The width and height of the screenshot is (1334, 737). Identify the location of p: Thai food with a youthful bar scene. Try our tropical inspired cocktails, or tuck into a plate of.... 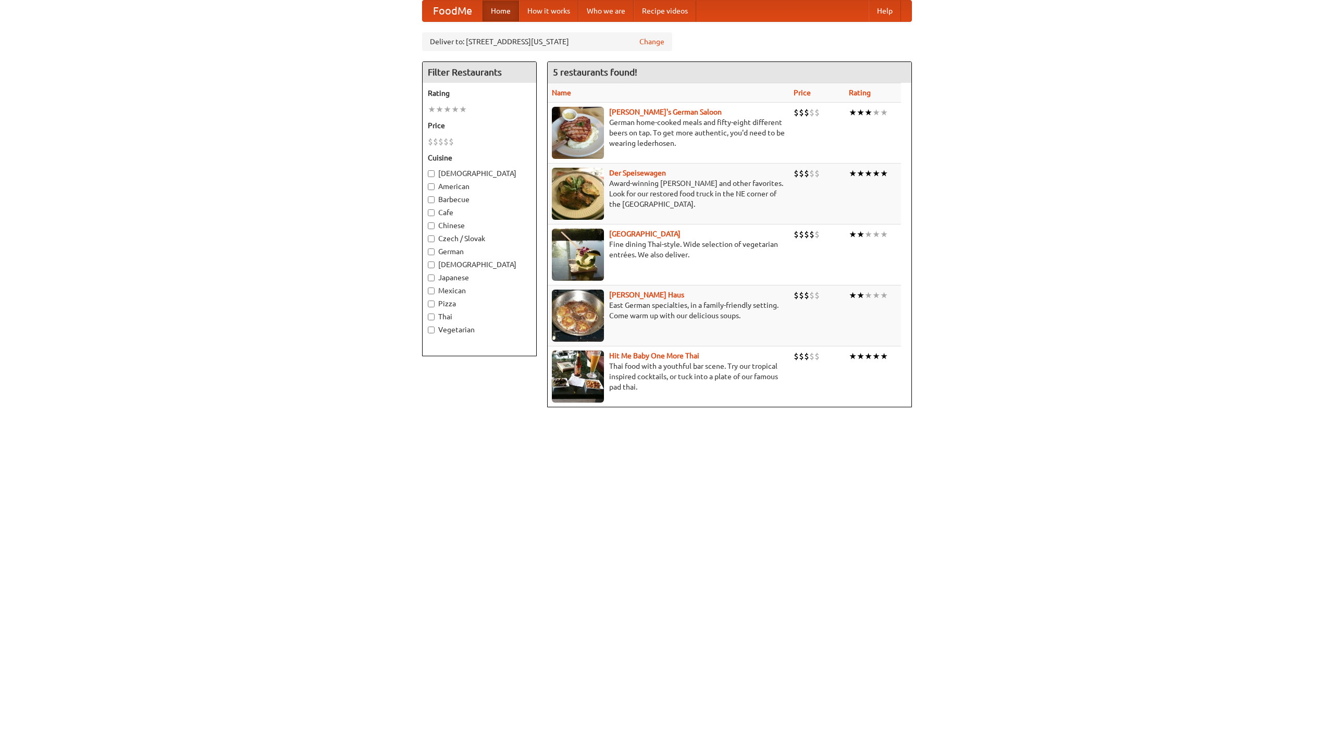
(669, 377).